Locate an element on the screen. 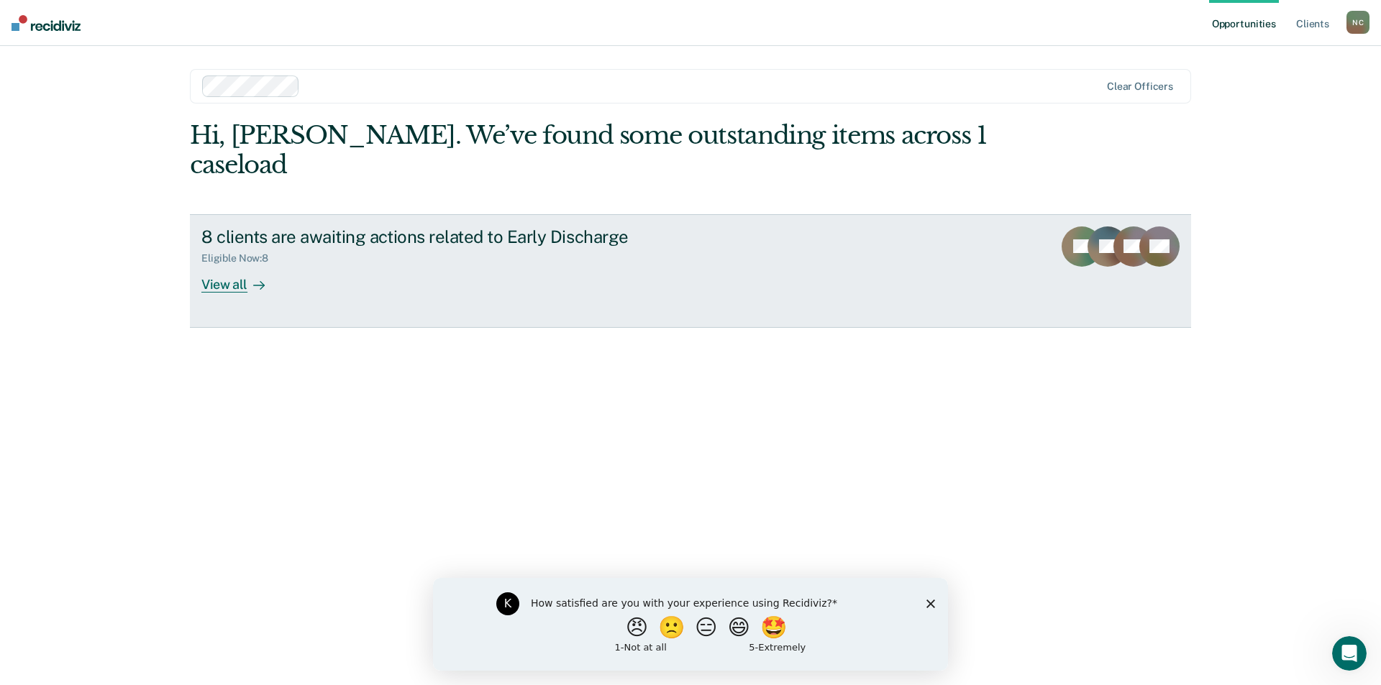 This screenshot has height=685, width=1381. button: 1 is located at coordinates (205, 50).